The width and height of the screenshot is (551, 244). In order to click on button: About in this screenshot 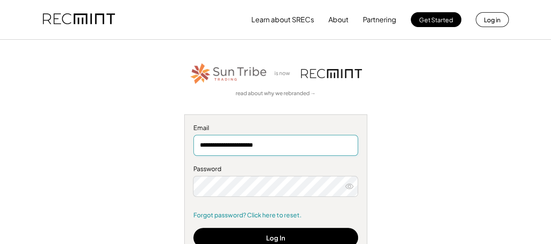, I will do `click(339, 20)`.